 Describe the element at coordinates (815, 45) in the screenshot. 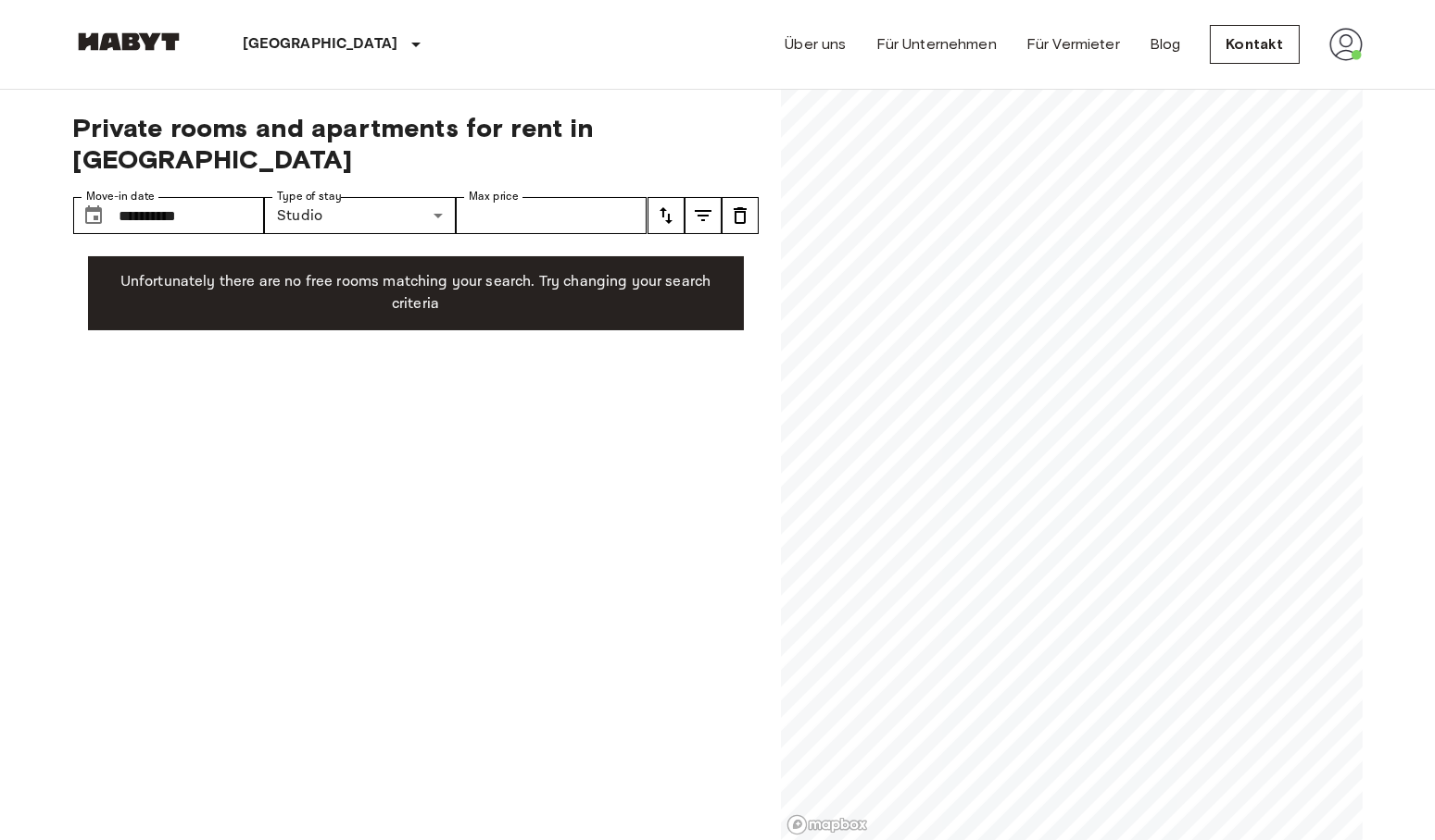

I see `a: Über uns` at that location.